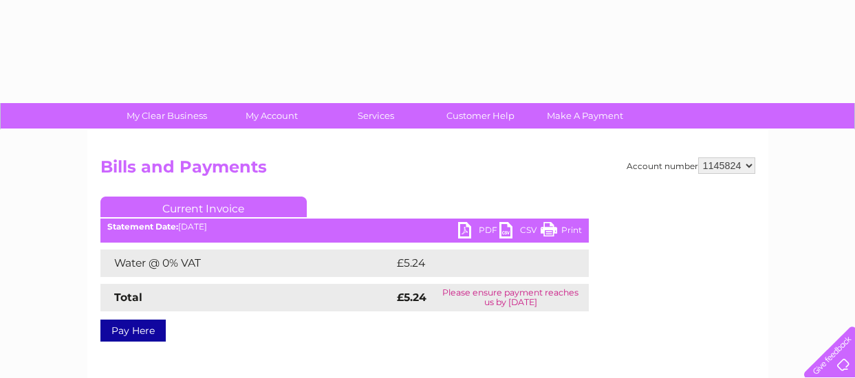 This screenshot has width=855, height=378. Describe the element at coordinates (142, 226) in the screenshot. I see `b: Statement Date:` at that location.